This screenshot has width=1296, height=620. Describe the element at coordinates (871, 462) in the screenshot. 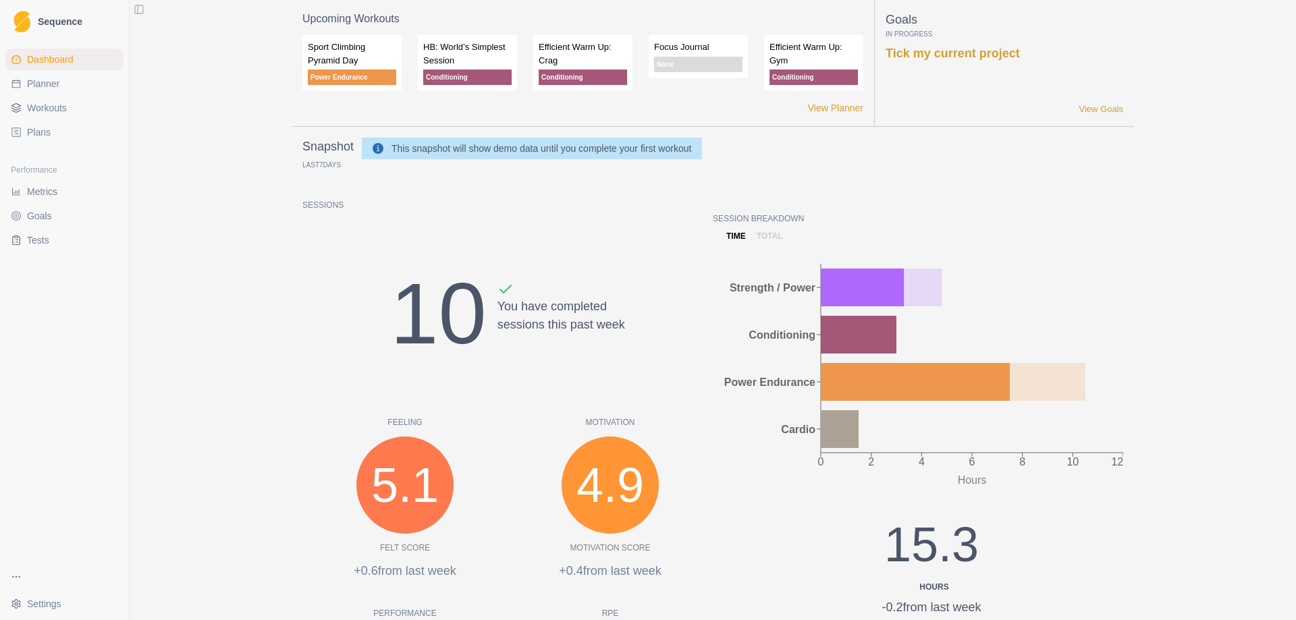

I see `tspan: 2` at that location.